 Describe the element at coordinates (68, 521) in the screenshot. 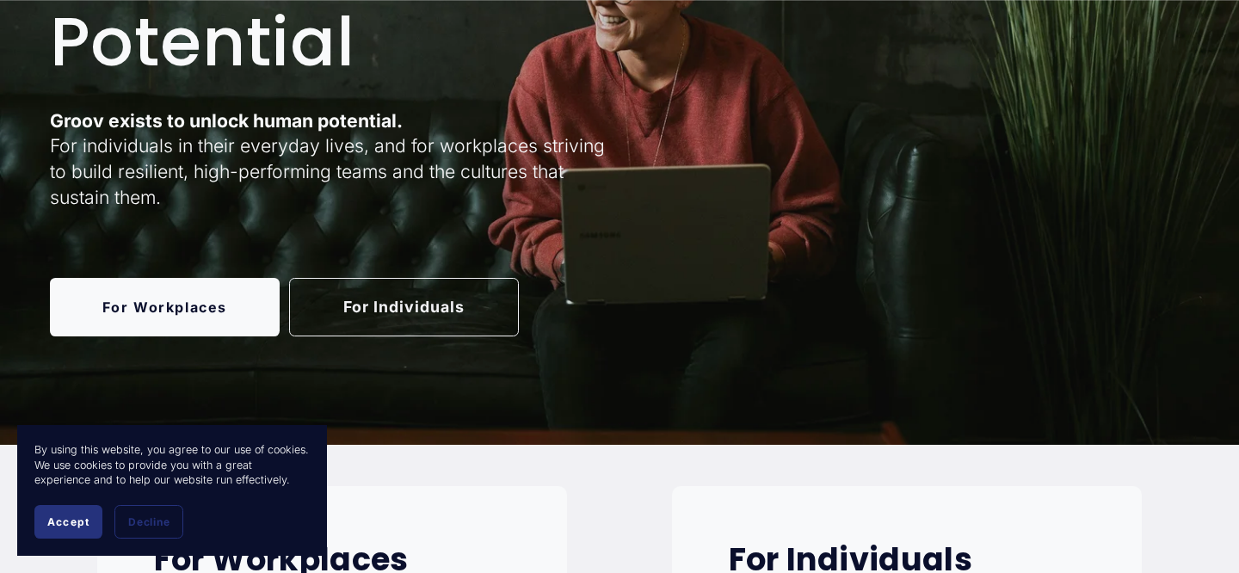

I see `button: Accept` at that location.